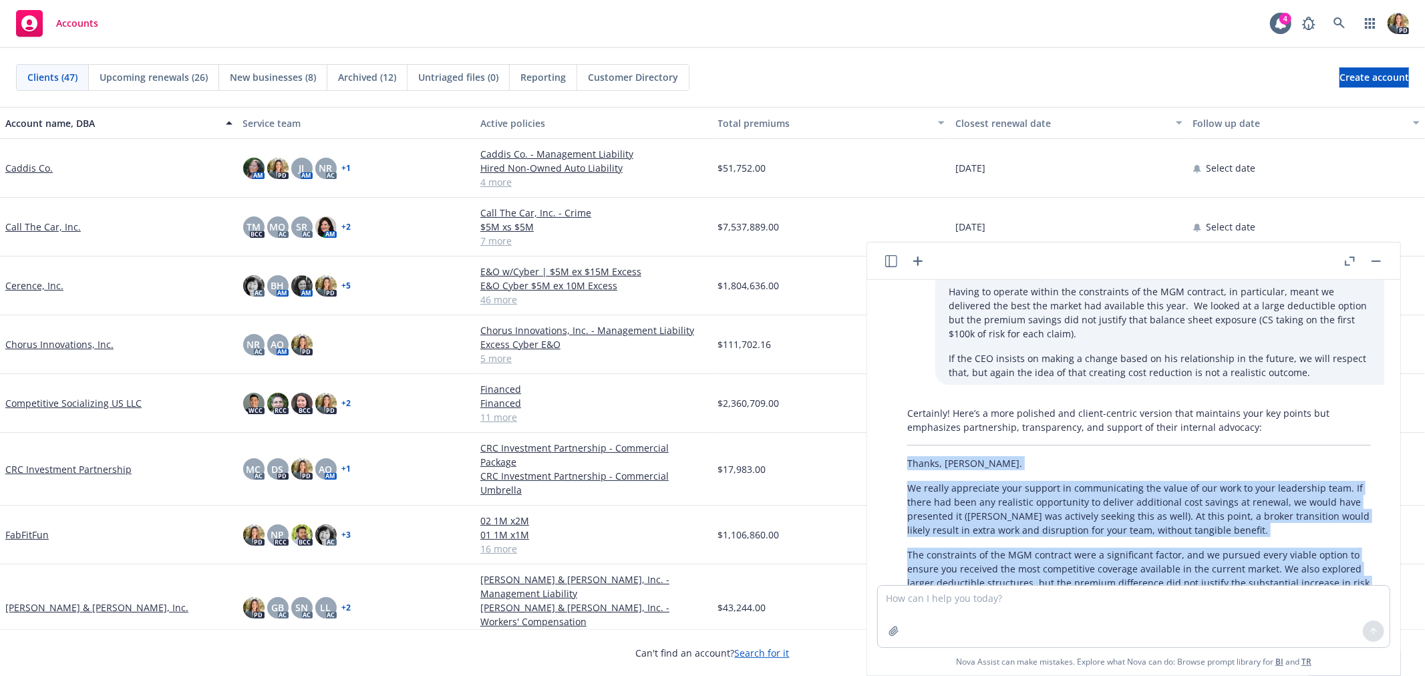 The width and height of the screenshot is (1425, 676). What do you see at coordinates (594, 330) in the screenshot?
I see `a: Chorus Innovations, Inc. - Management Liability` at bounding box center [594, 330].